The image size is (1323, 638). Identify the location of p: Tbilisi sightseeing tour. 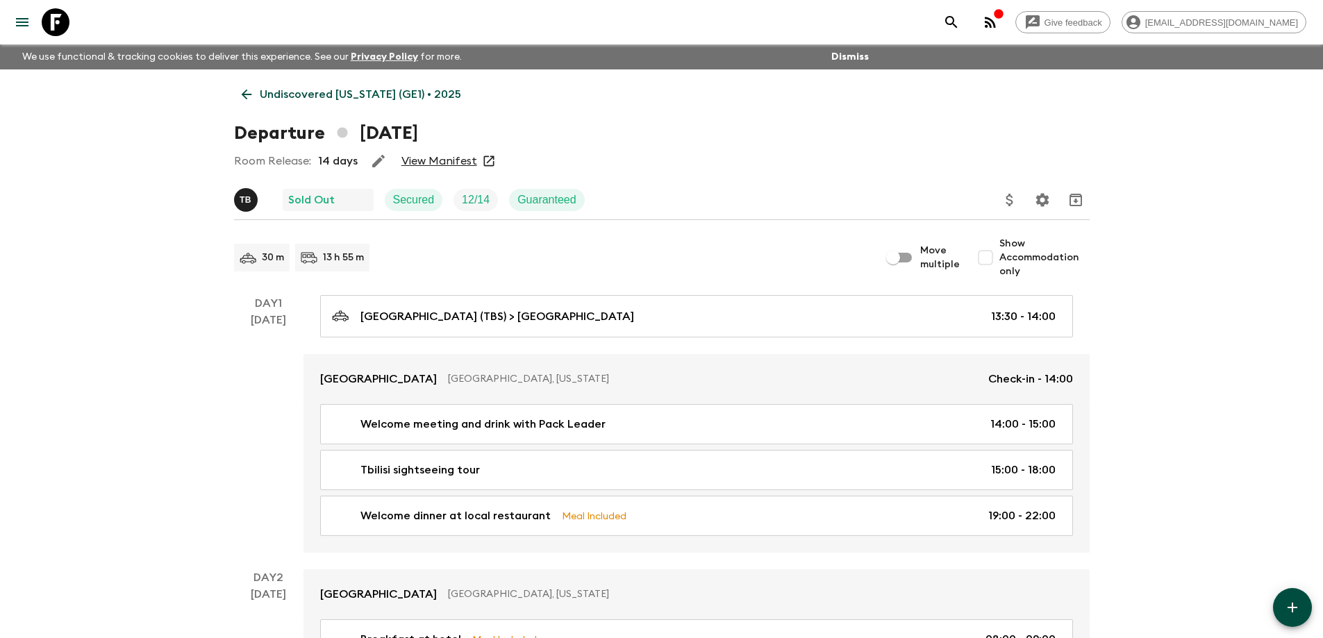
(420, 470).